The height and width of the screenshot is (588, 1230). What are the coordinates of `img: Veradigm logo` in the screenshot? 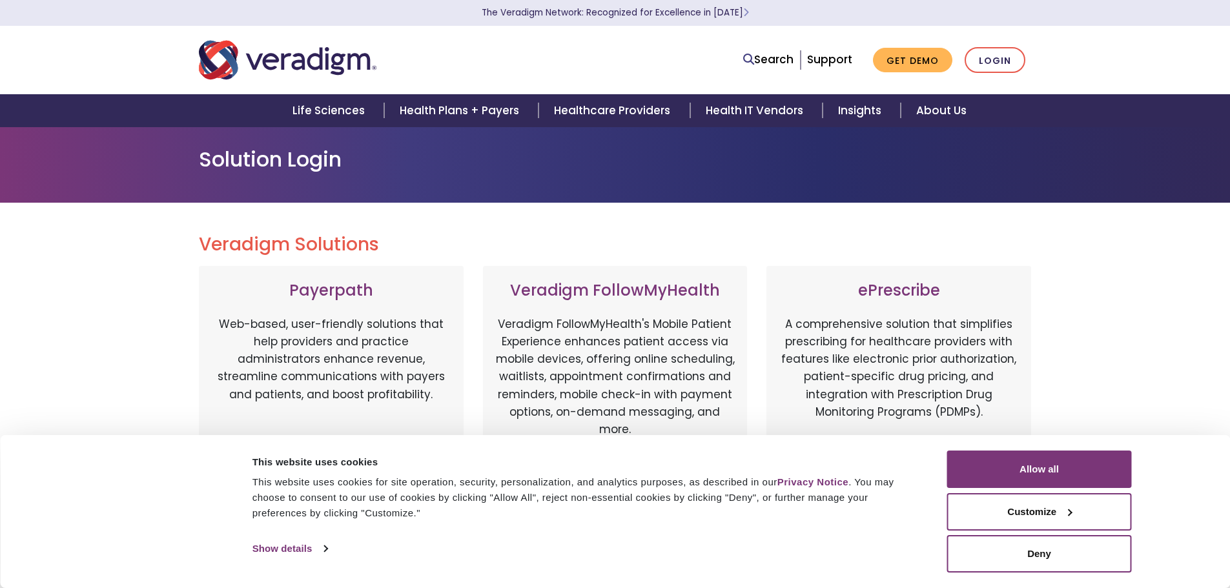 It's located at (287, 60).